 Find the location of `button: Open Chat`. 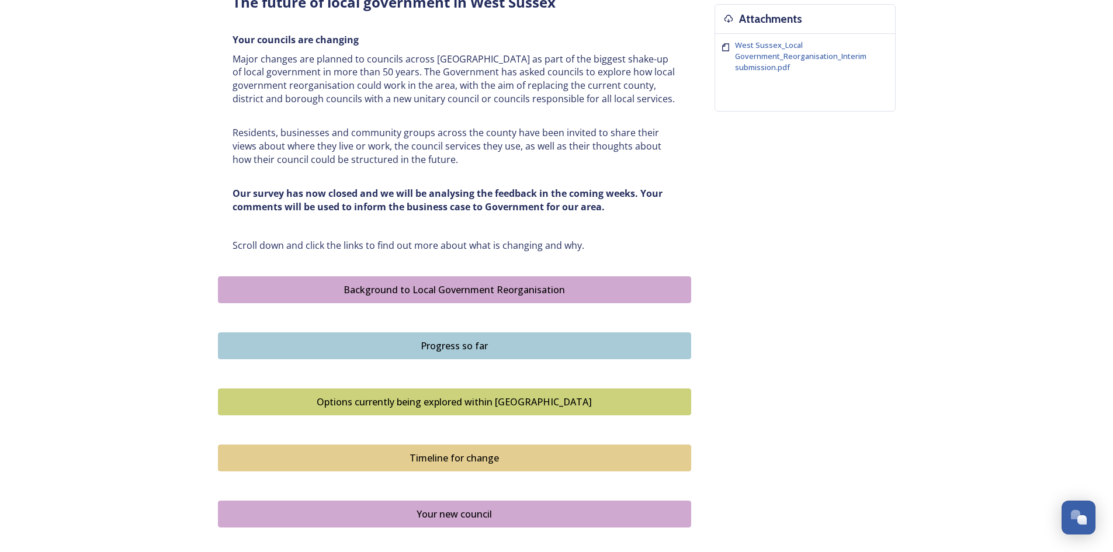

button: Open Chat is located at coordinates (1078, 518).